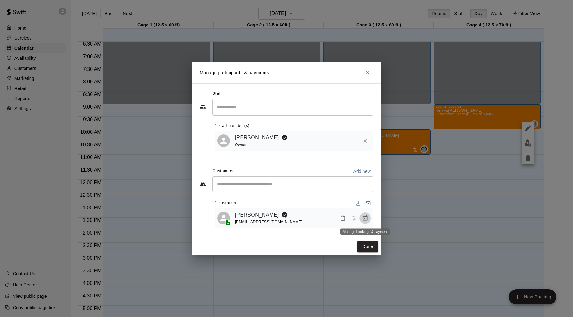 This screenshot has width=573, height=317. Describe the element at coordinates (234, 73) in the screenshot. I see `p: Manage participants & payments` at that location.